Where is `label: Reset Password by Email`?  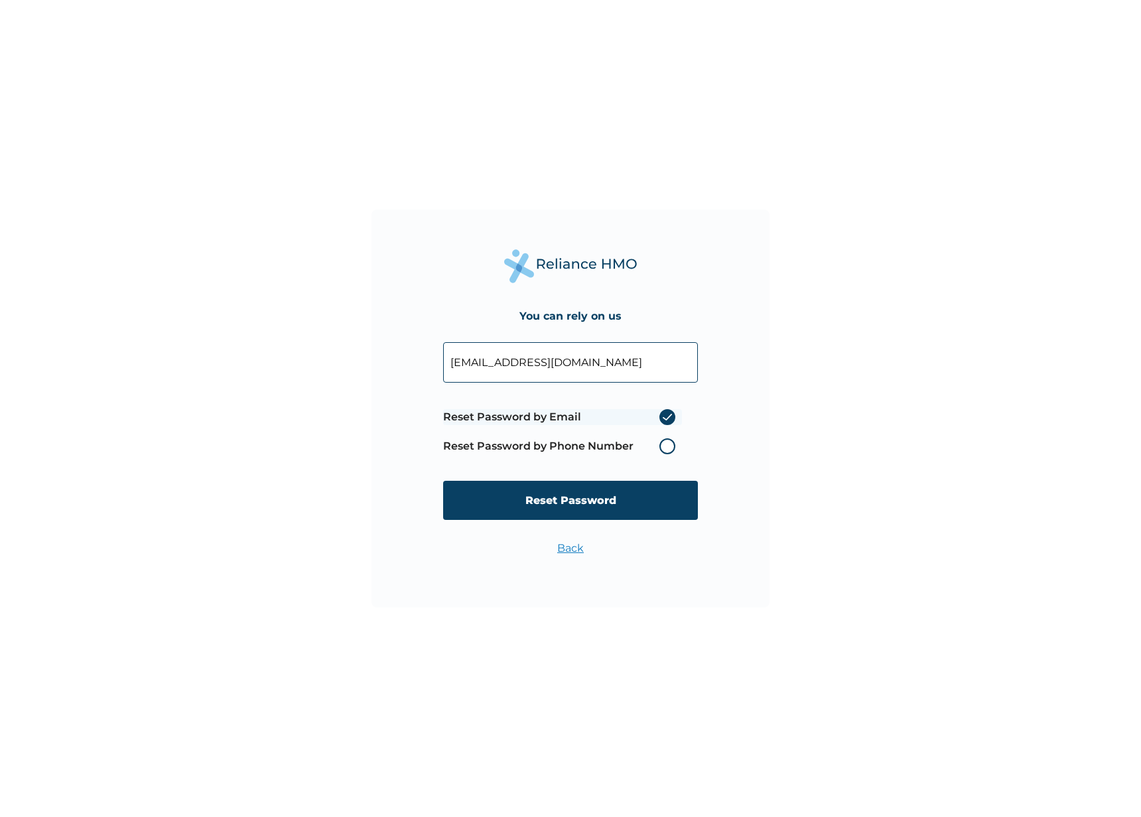 label: Reset Password by Email is located at coordinates (562, 417).